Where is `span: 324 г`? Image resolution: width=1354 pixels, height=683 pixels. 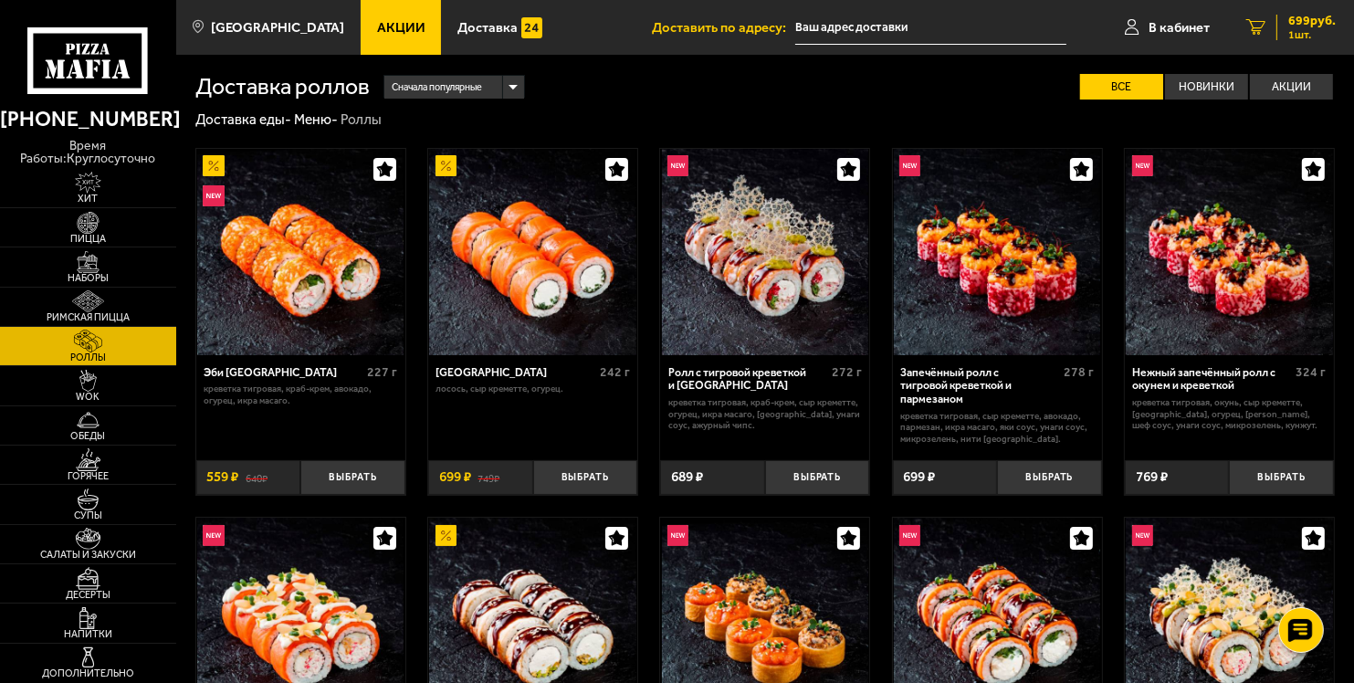
span: 324 г is located at coordinates (1311, 372).